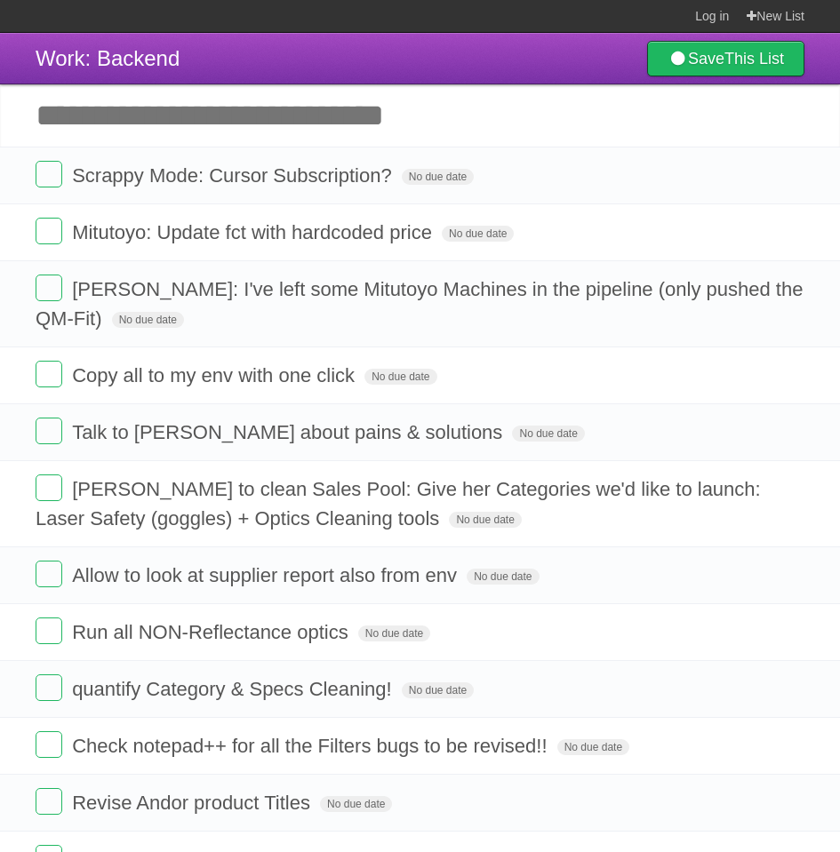 The height and width of the screenshot is (852, 840). Describe the element at coordinates (234, 689) in the screenshot. I see `span: quantify Category & Specs Cleaning!` at that location.